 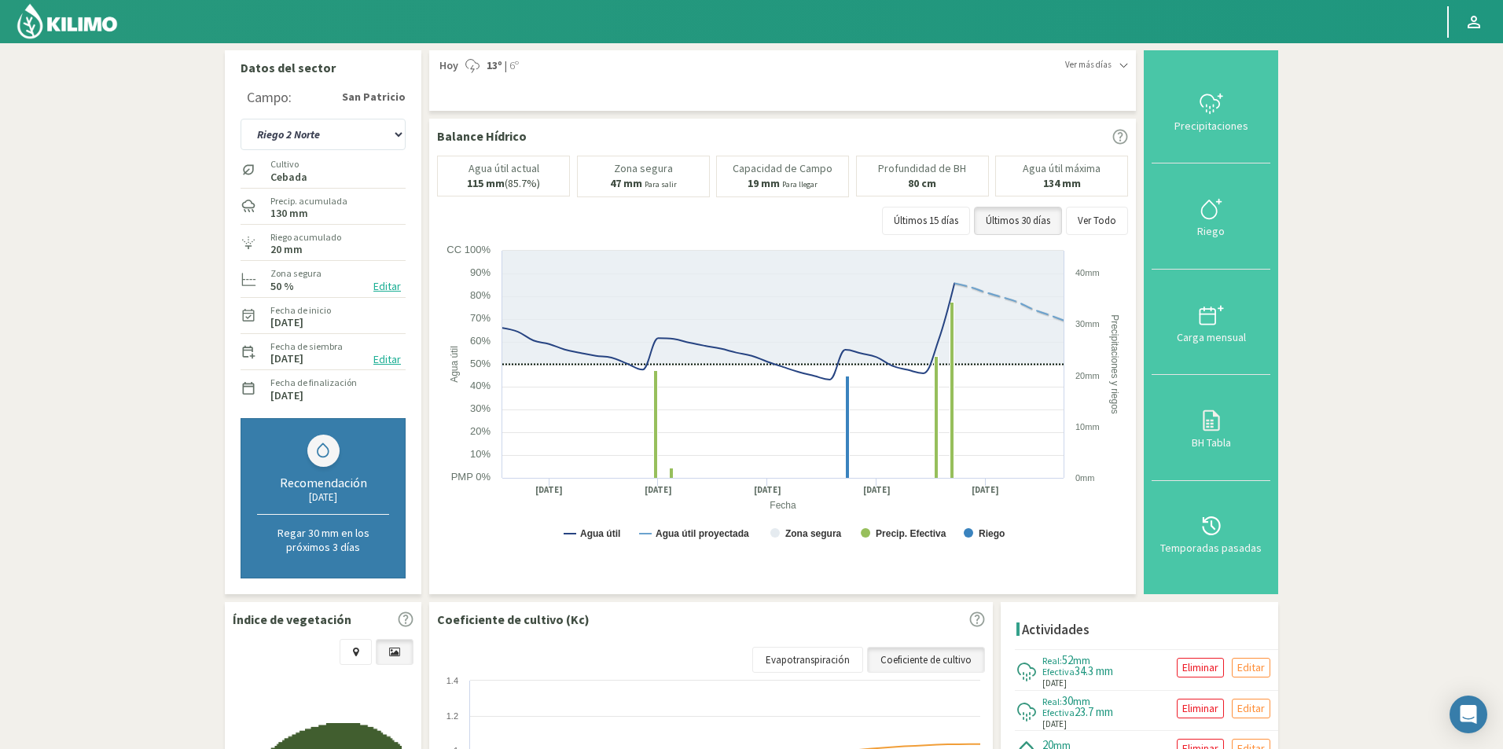 I want to click on div: Riego, so click(x=1211, y=231).